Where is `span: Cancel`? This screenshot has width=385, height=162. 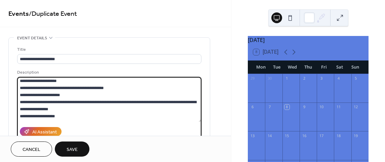 span: Cancel is located at coordinates (31, 150).